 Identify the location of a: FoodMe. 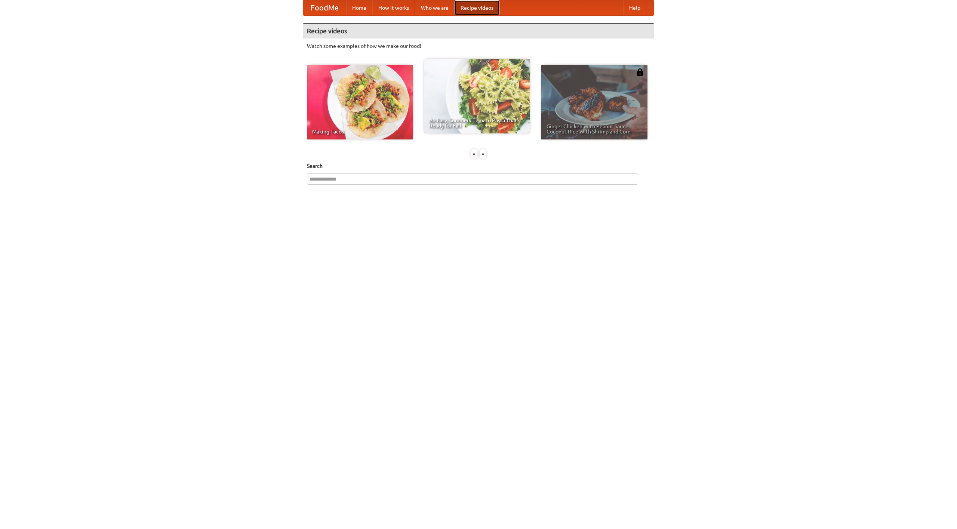
(325, 8).